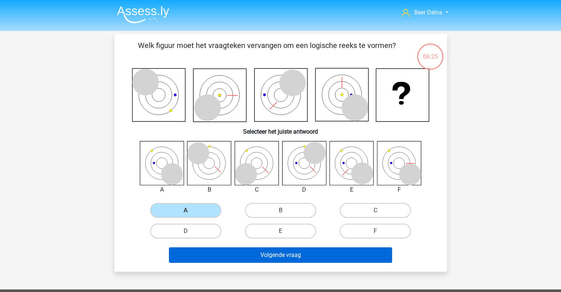  Describe the element at coordinates (424, 13) in the screenshot. I see `a: Beer Delna` at that location.